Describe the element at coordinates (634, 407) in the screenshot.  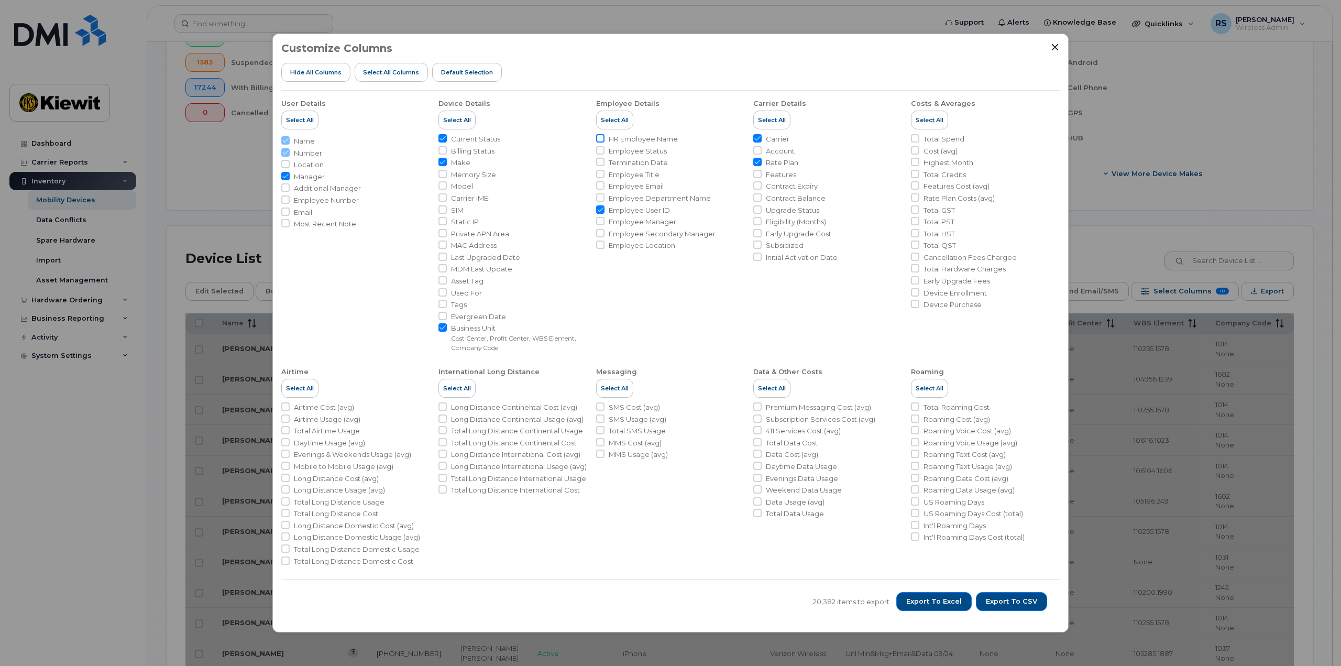
I see `span: SMS Cost (avg)` at that location.